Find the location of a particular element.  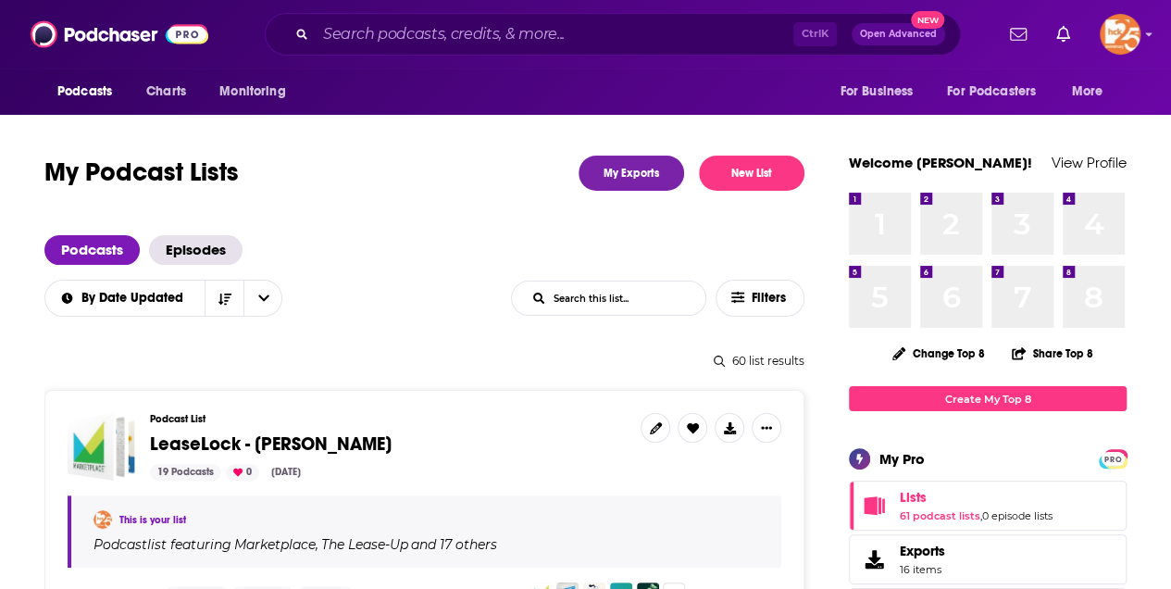

a: Episodes is located at coordinates (195, 250).